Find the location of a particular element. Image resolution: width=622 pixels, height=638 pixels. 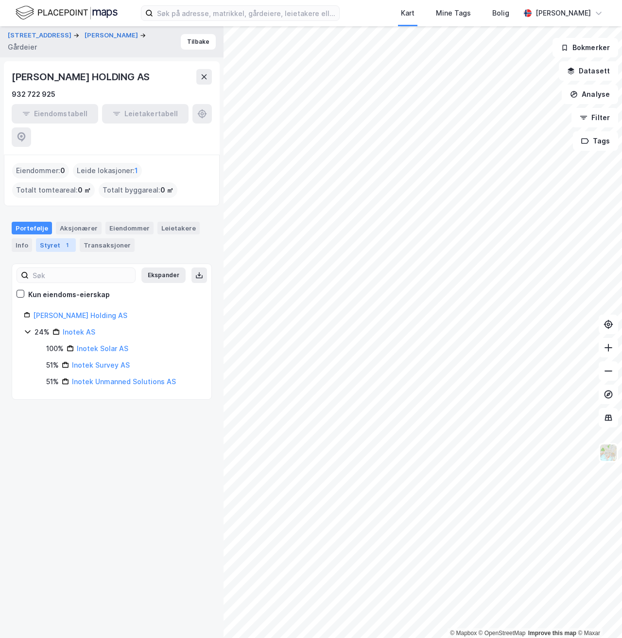

div: 932 722 925 is located at coordinates (34, 94).